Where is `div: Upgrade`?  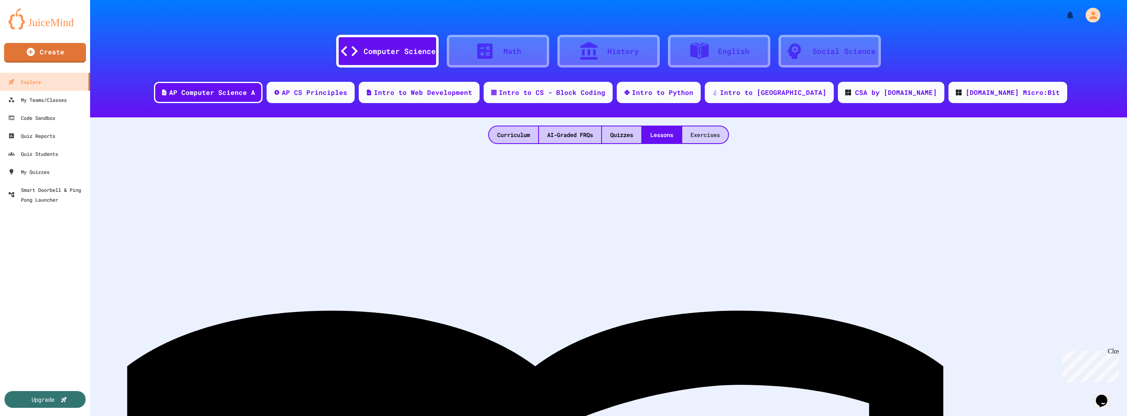 div: Upgrade is located at coordinates (43, 400).